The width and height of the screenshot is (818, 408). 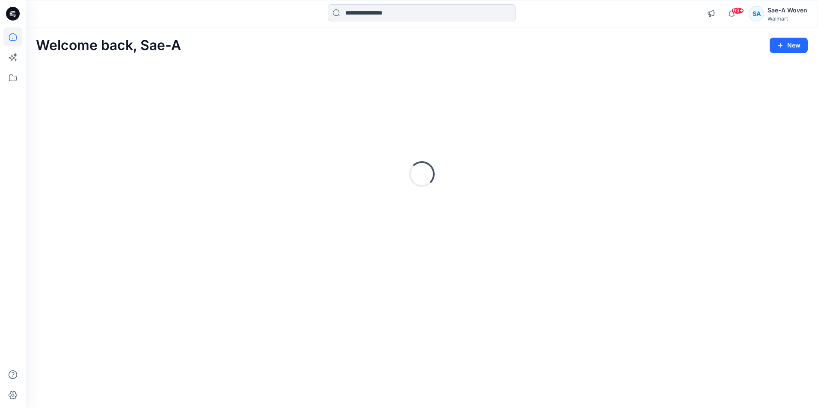 I want to click on h2: Welcome back, Sae-A, so click(x=108, y=45).